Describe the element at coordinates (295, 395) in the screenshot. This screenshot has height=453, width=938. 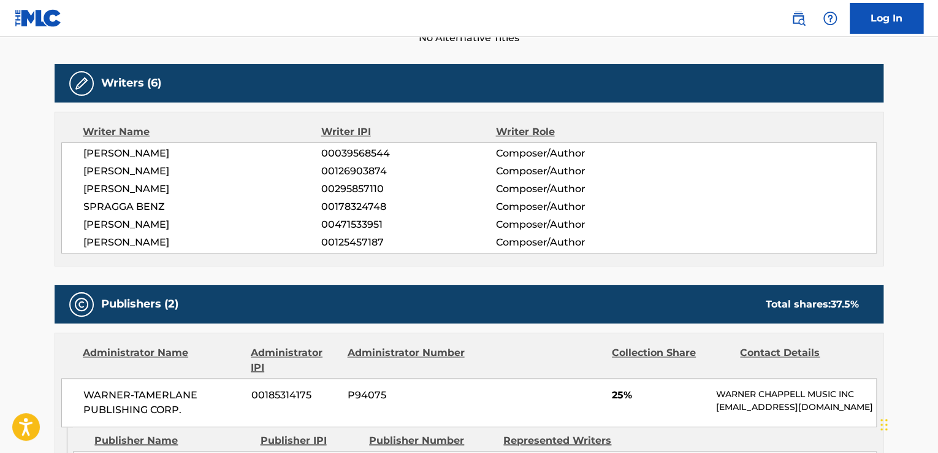
I see `span: 00185314175` at that location.